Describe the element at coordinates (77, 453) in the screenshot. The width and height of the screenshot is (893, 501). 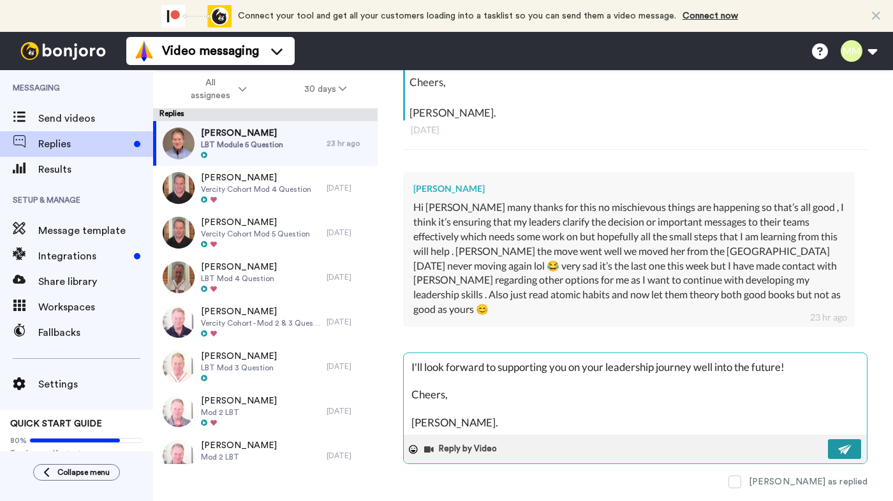
I see `span: Send yourself a test` at that location.